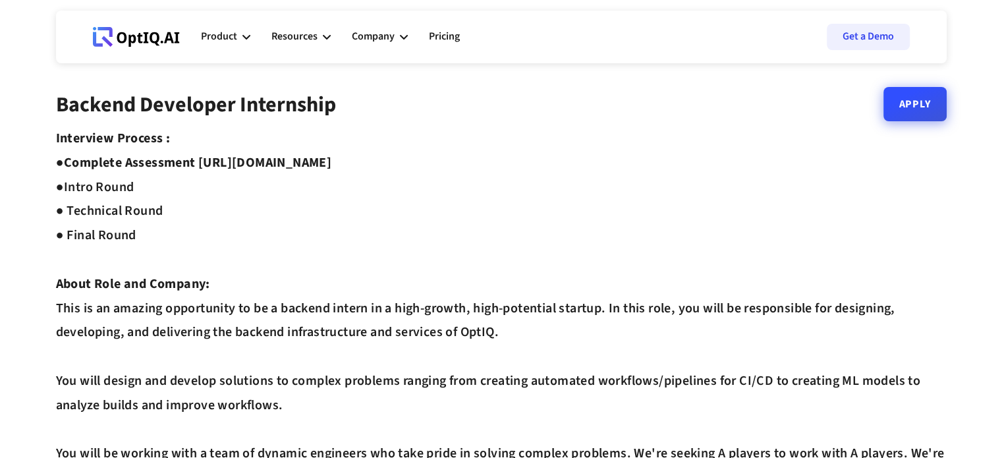 This screenshot has width=1002, height=458. I want to click on a: Pricing, so click(444, 37).